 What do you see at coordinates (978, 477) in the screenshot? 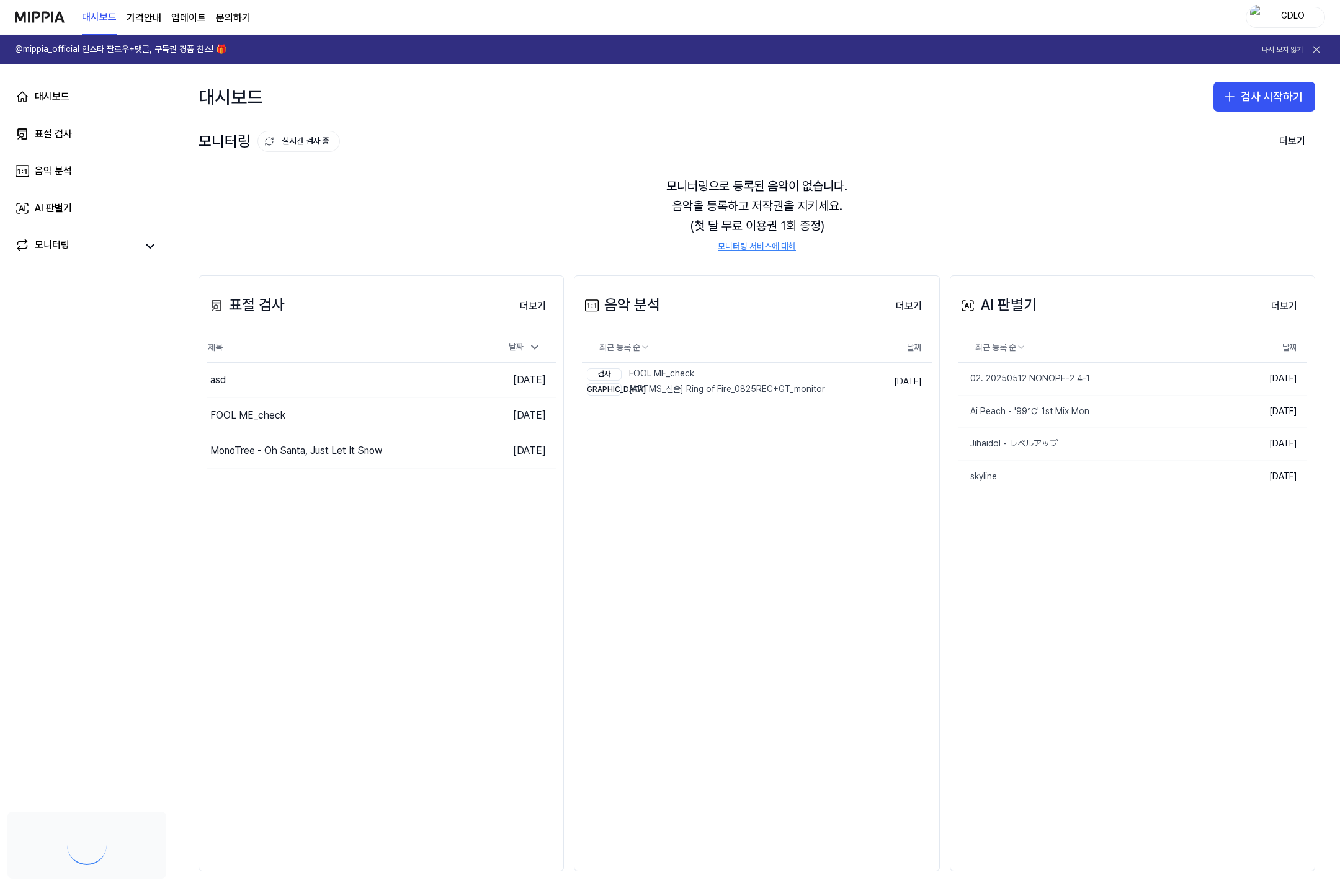
I see `div: skyline` at bounding box center [978, 477].